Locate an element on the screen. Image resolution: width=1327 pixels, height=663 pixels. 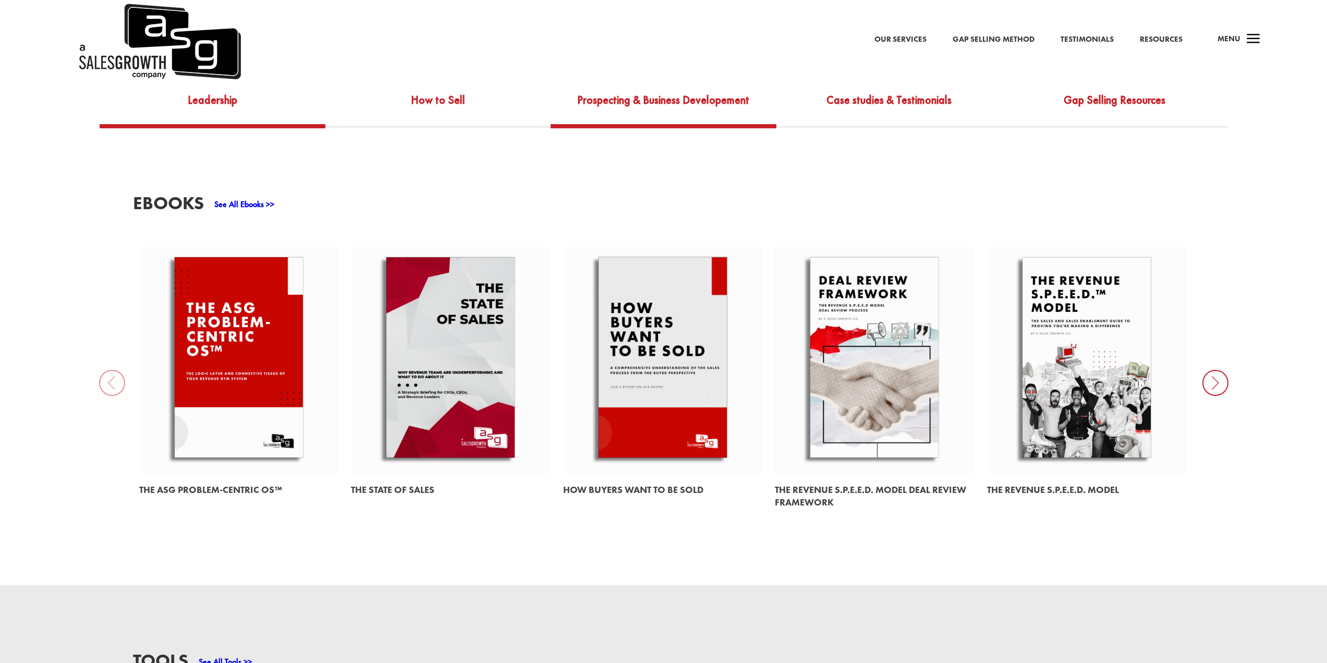
a: Resources is located at coordinates (1161, 40).